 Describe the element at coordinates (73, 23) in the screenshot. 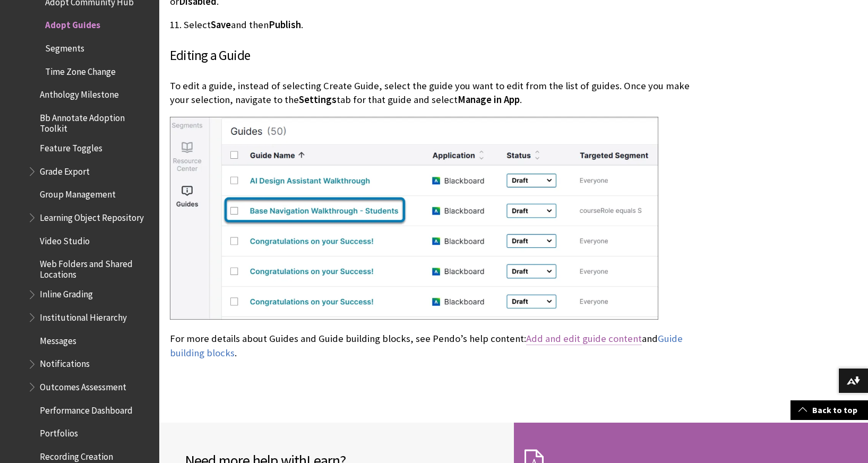

I see `span: Adopt Guides` at that location.